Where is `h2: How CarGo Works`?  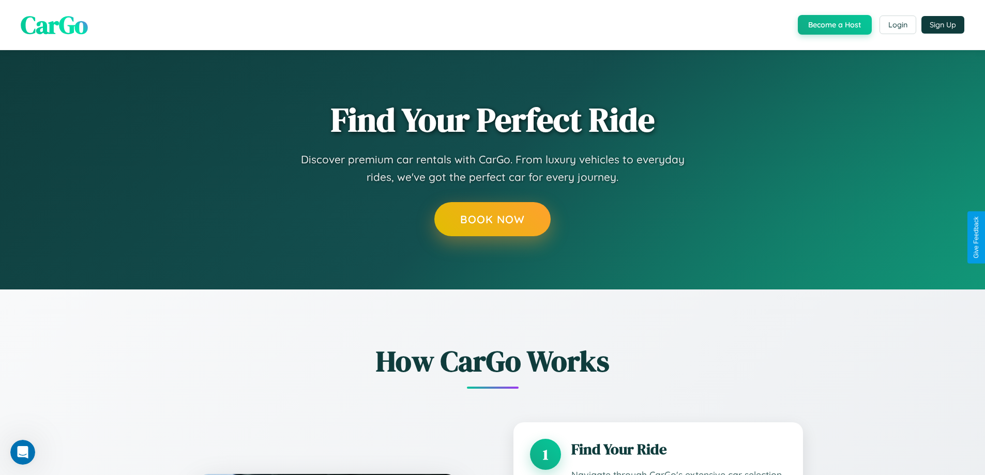
h2: How CarGo Works is located at coordinates (493, 361).